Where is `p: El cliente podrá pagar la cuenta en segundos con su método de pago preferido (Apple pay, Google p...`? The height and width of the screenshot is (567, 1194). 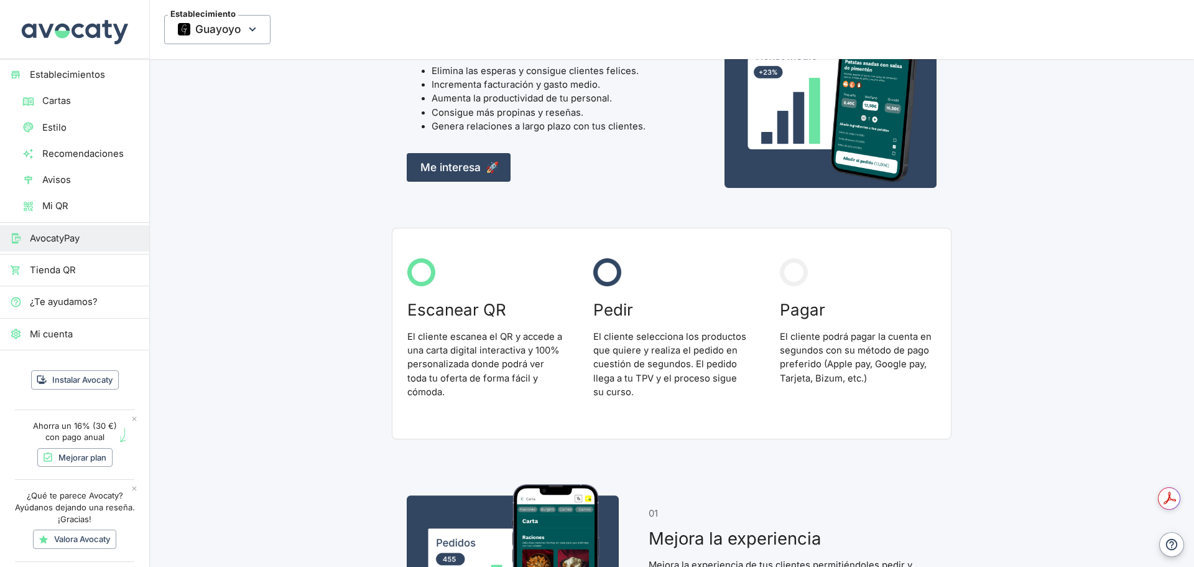 p: El cliente podrá pagar la cuenta en segundos con su método de pago preferido (Apple pay, Google p... is located at coordinates (858, 357).